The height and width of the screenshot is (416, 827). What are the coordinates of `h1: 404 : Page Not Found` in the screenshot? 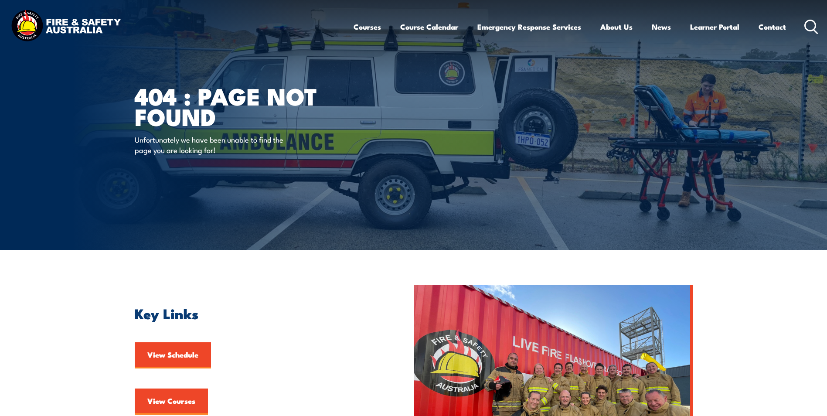 It's located at (242, 105).